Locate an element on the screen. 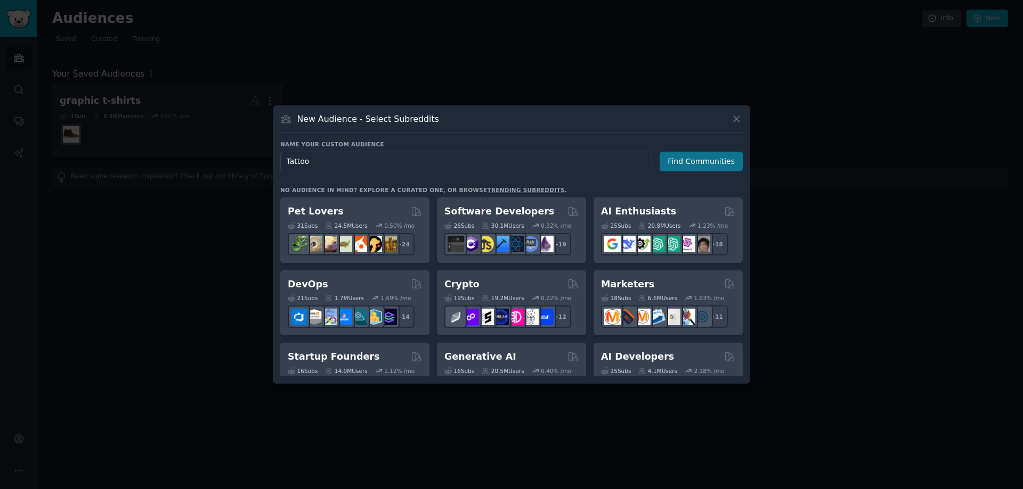  div: 6.6M Users is located at coordinates (657, 298).